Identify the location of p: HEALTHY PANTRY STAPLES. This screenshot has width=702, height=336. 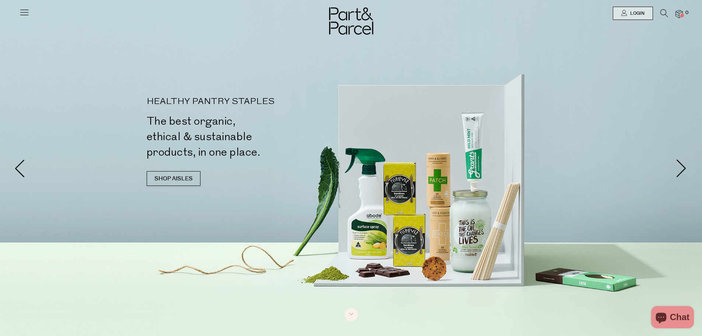
(250, 102).